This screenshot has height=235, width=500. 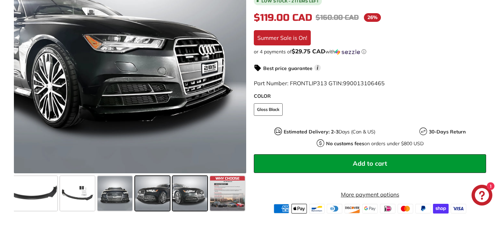 What do you see at coordinates (317, 68) in the screenshot?
I see `span: i` at bounding box center [317, 68].